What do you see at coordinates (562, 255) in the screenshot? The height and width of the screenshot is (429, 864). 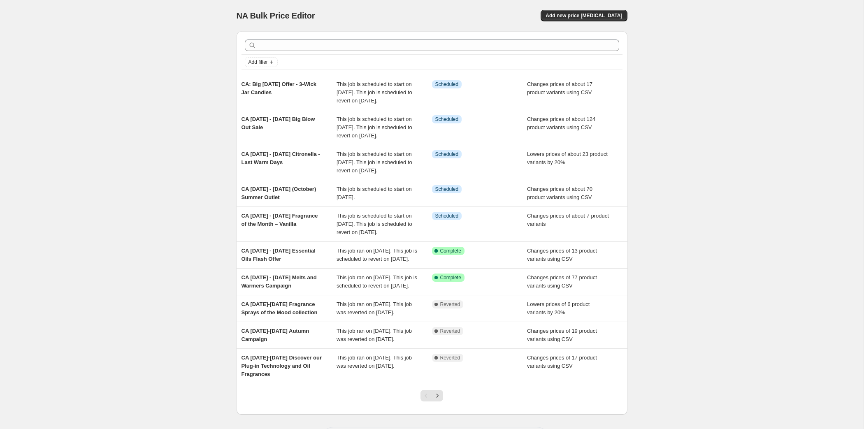 I see `span: Changes prices of 13 product variants using CSV` at bounding box center [562, 255].